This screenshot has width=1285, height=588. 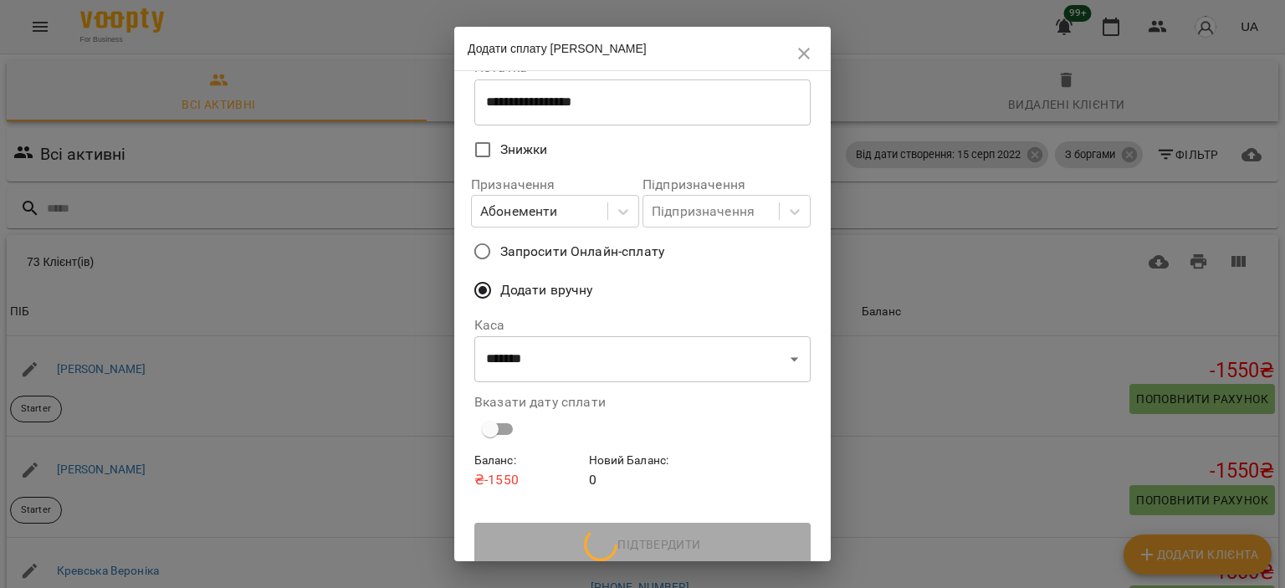 I want to click on label: Призначення, so click(x=555, y=185).